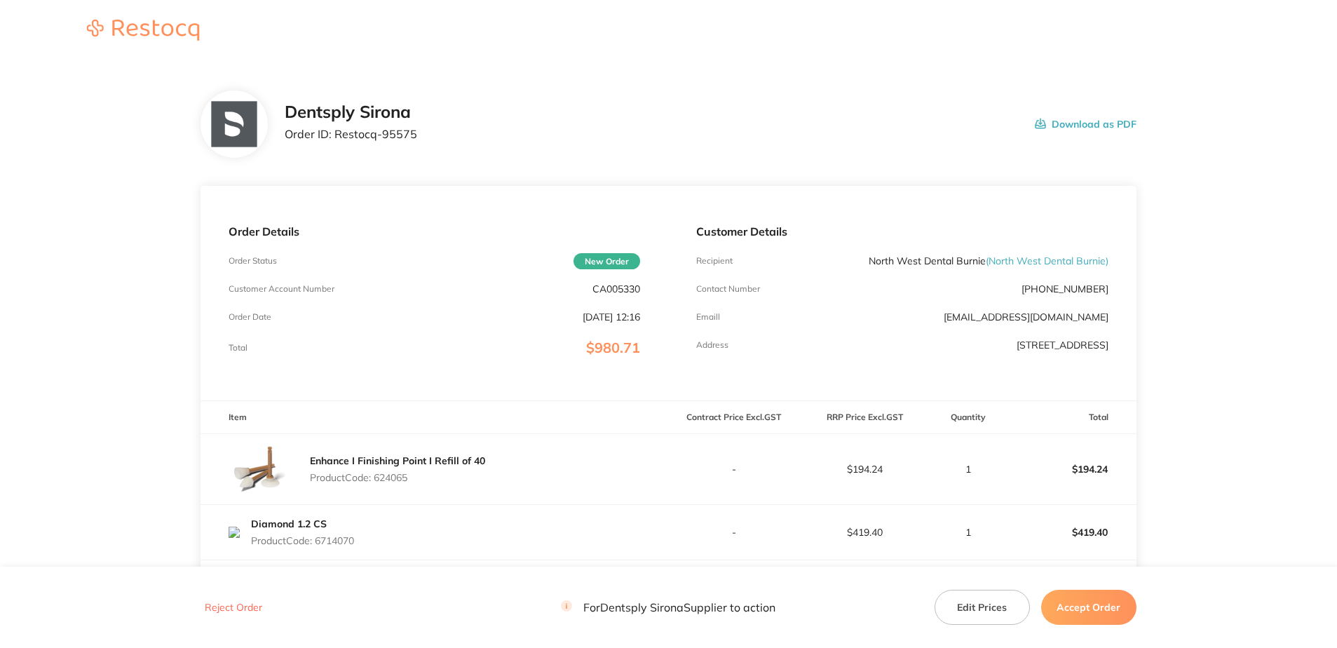 The width and height of the screenshot is (1337, 648). Describe the element at coordinates (714, 261) in the screenshot. I see `p: Recipient` at that location.